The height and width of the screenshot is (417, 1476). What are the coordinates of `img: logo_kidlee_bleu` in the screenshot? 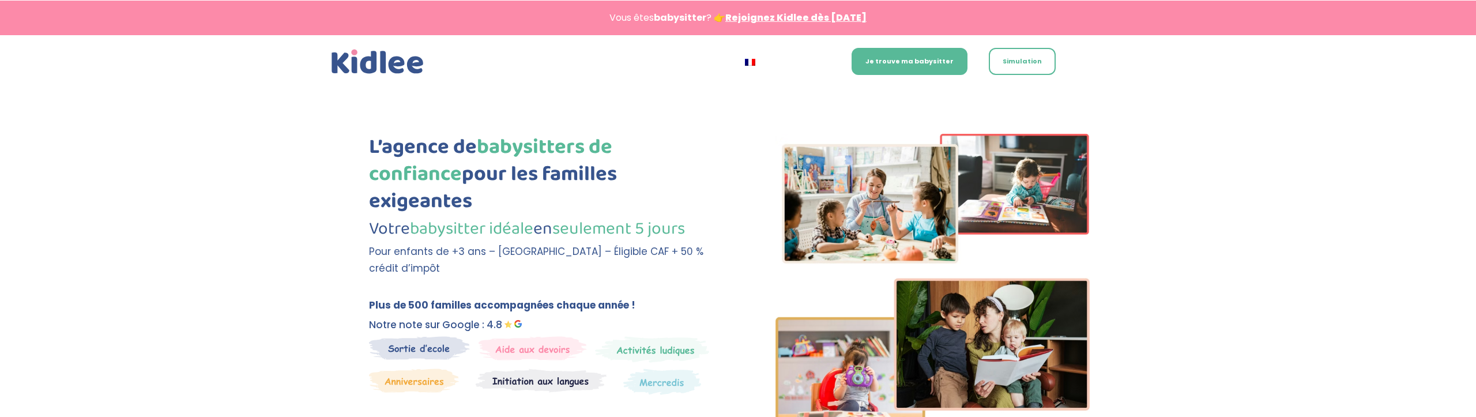 It's located at (378, 62).